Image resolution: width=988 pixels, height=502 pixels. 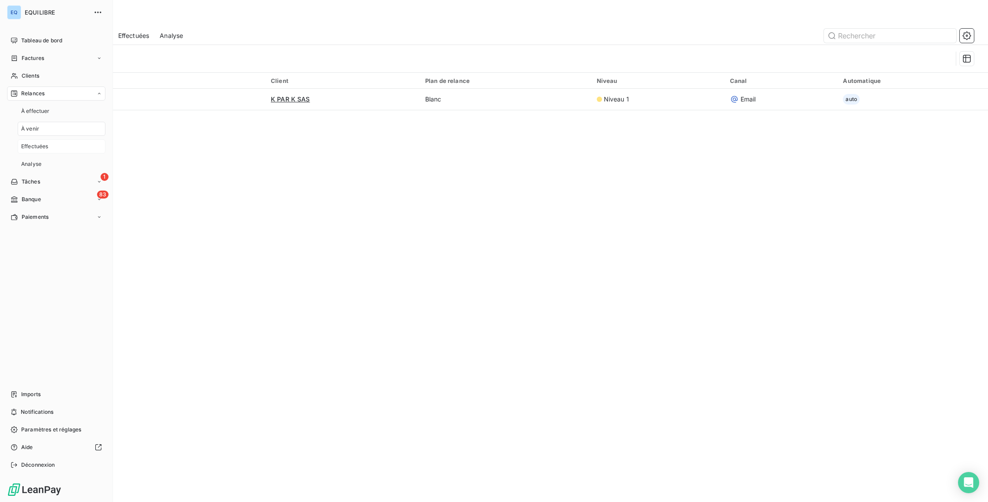 I want to click on a: Tableau de bord, so click(x=56, y=41).